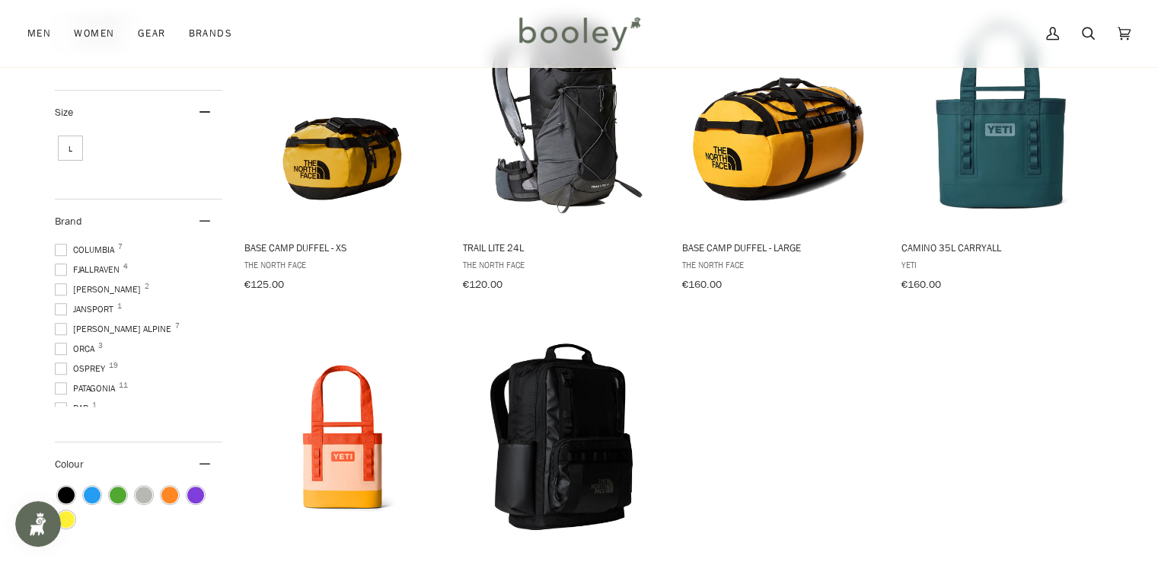 The width and height of the screenshot is (1158, 562). I want to click on span: Colour: Purple, so click(196, 495).